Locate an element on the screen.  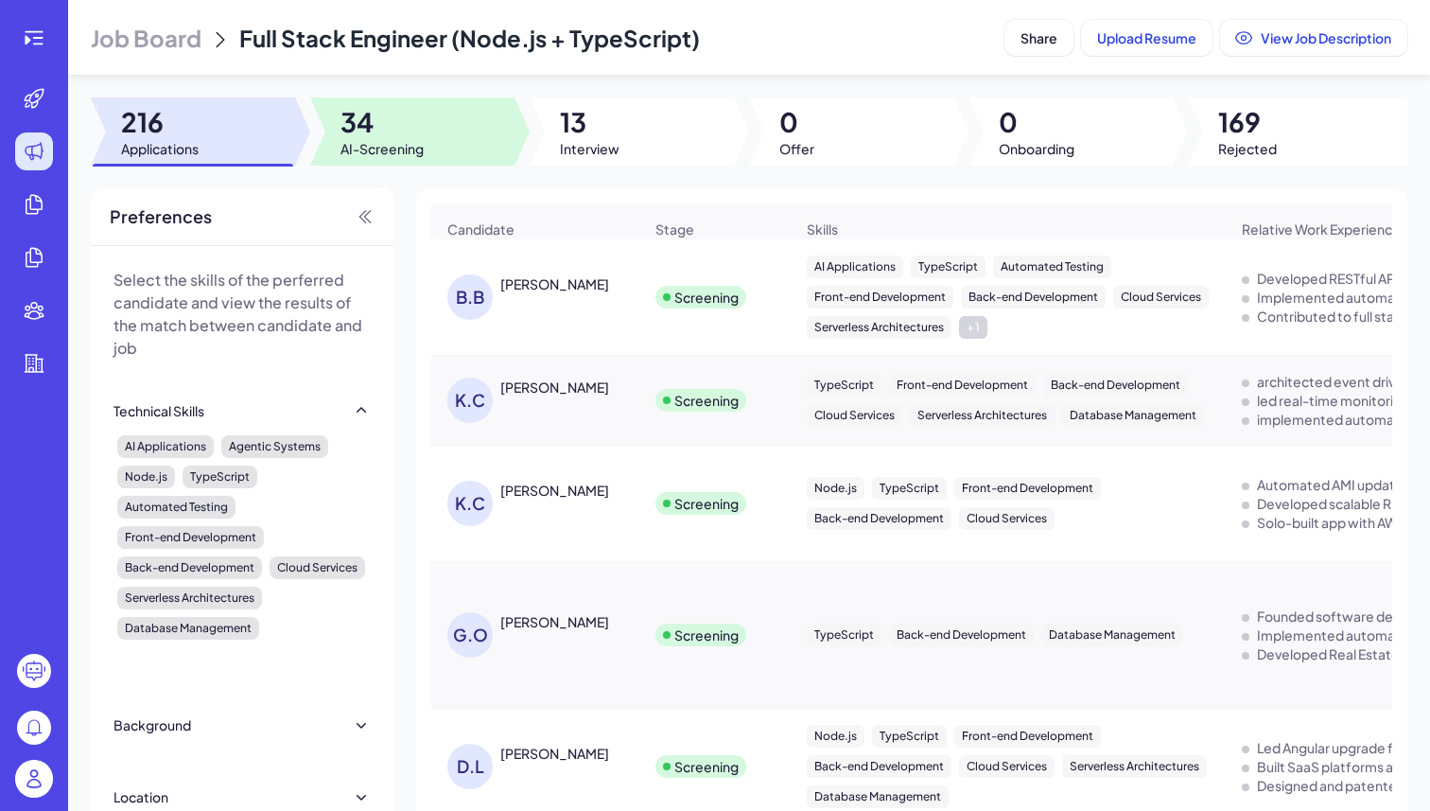
span: Offer is located at coordinates (796, 148).